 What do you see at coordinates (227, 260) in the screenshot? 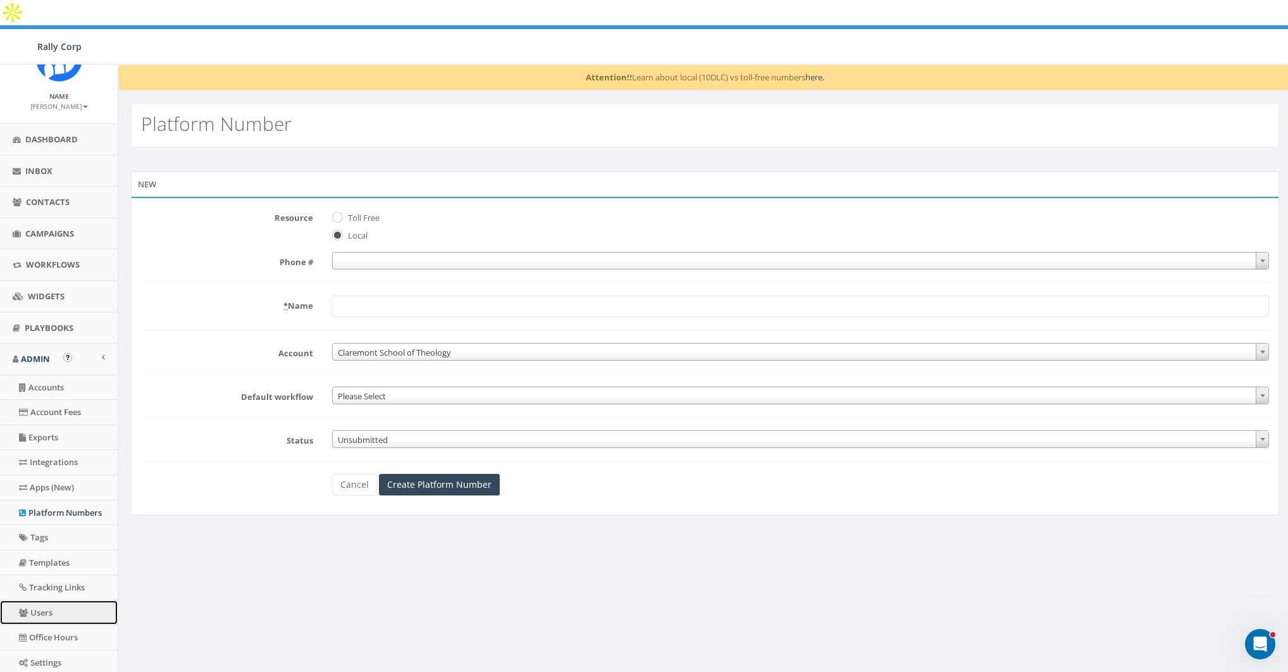
I see `label: Phone #` at bounding box center [227, 260].